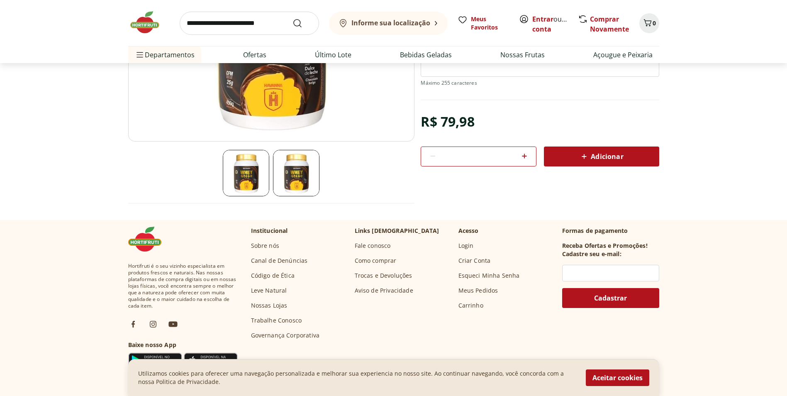  Describe the element at coordinates (466, 246) in the screenshot. I see `a: Login` at that location.